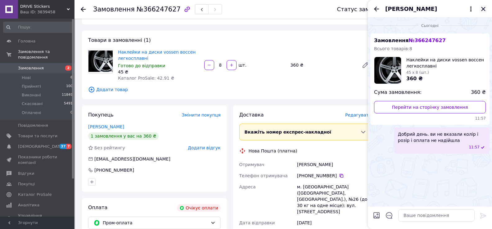  What do you see at coordinates (158, 9) in the screenshot?
I see `span: №366247627` at bounding box center [158, 9].